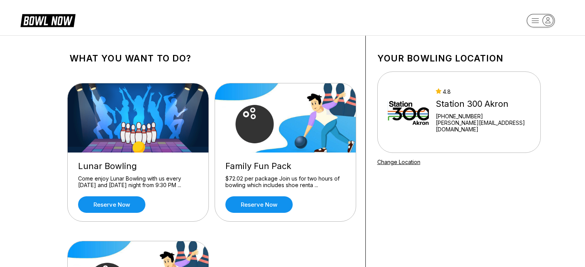 The width and height of the screenshot is (585, 267). I want to click on h1: What you want to do?, so click(211, 58).